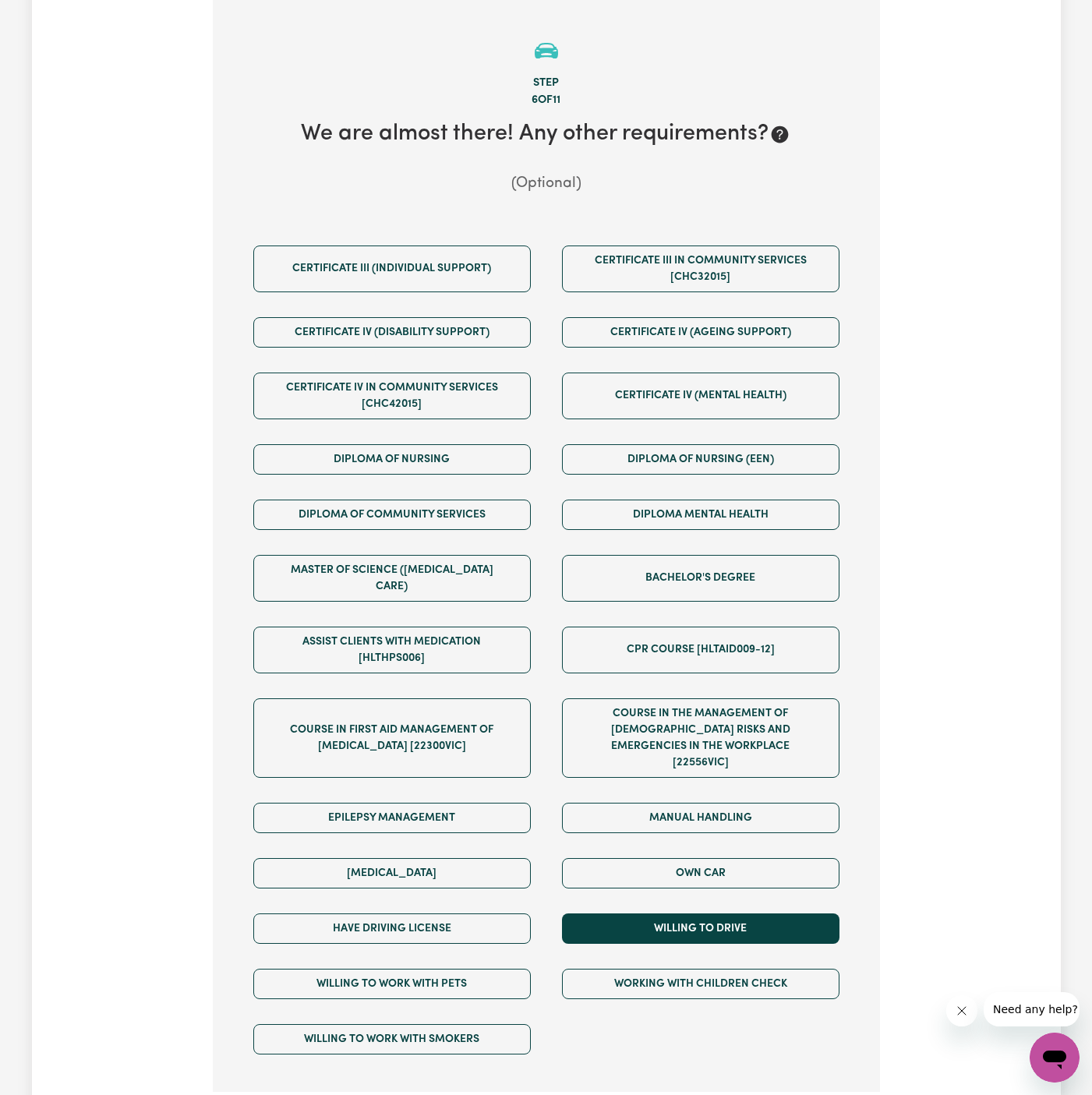 This screenshot has height=1095, width=1092. Describe the element at coordinates (546, 184) in the screenshot. I see `p: (Optional)` at that location.